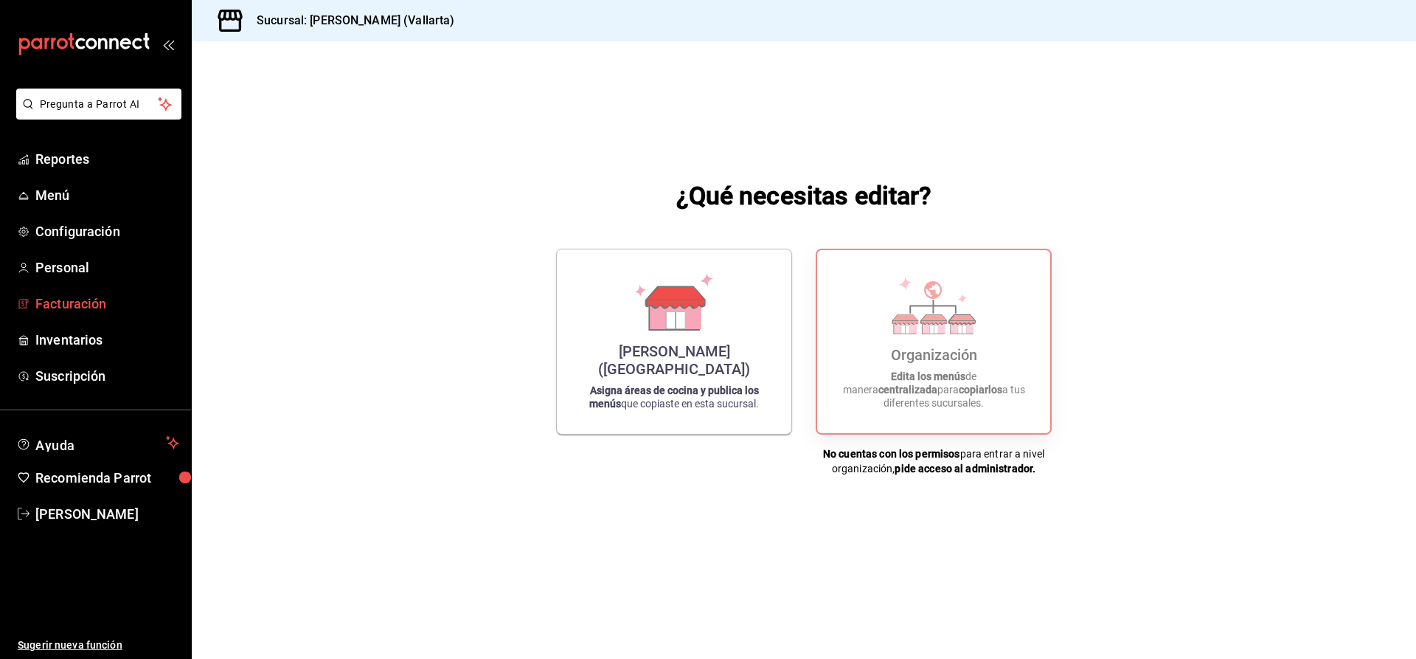 The width and height of the screenshot is (1416, 659). What do you see at coordinates (965, 468) in the screenshot?
I see `strong: pide acceso al administrador.` at bounding box center [965, 468].